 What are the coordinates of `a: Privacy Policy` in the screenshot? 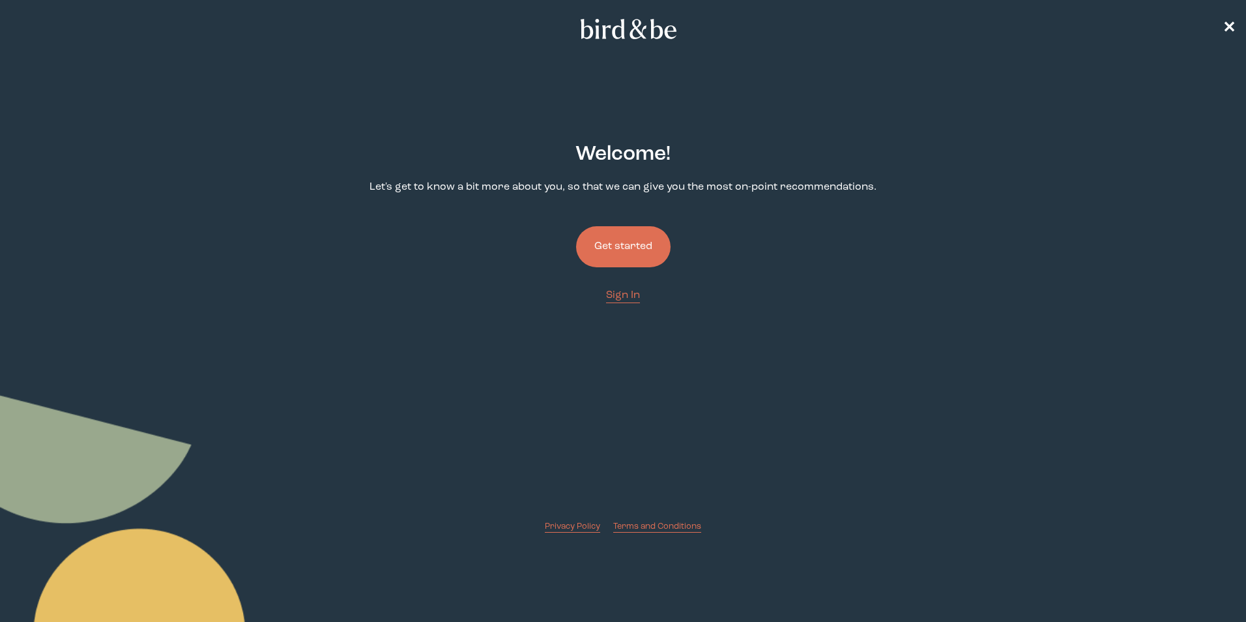 It's located at (572, 526).